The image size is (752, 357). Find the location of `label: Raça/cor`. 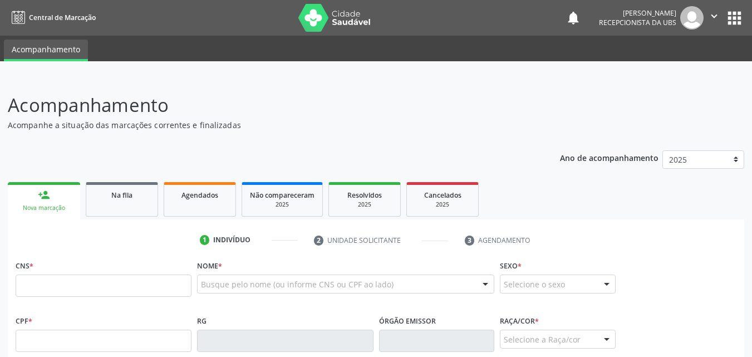

label: Raça/cor is located at coordinates (519, 321).